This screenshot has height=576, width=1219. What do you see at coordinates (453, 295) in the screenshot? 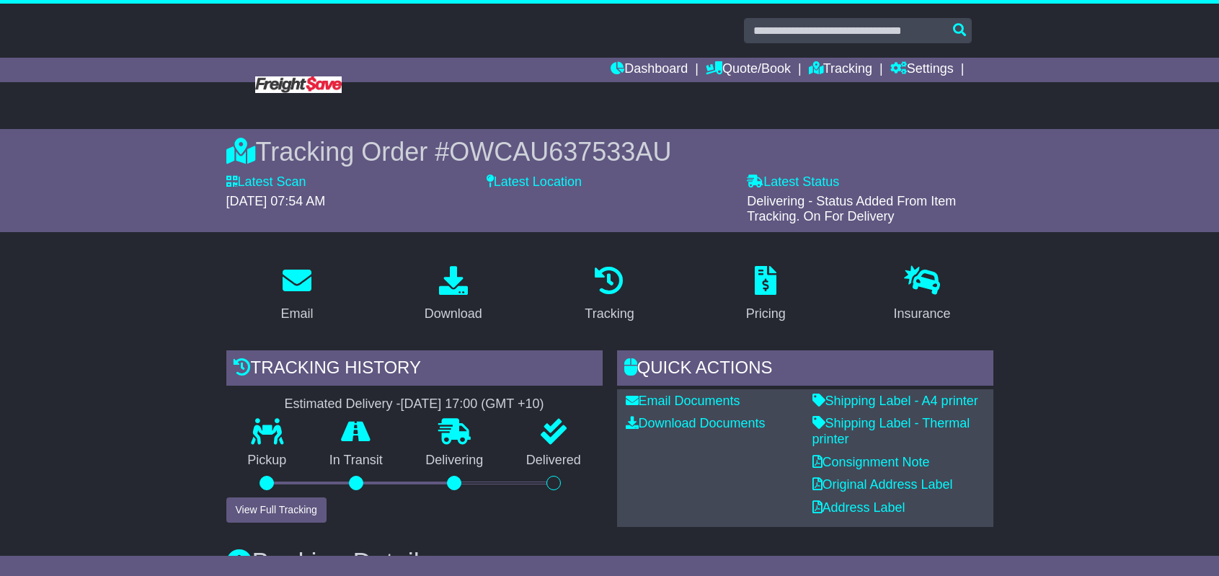
I see `a: Download` at bounding box center [453, 295].